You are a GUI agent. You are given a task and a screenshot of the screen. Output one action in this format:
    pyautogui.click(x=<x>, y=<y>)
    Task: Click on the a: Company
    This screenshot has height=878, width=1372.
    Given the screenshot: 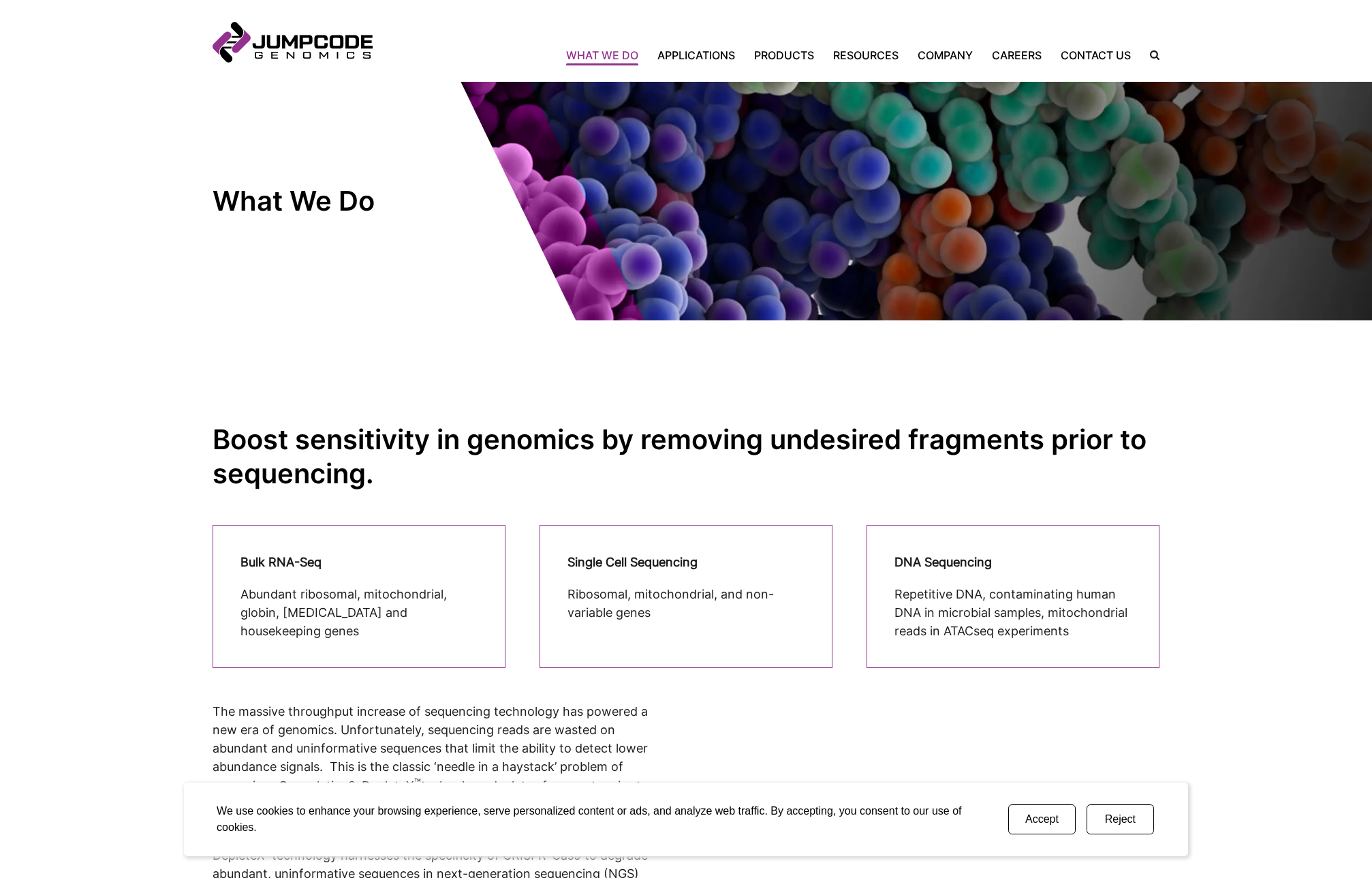 What is the action you would take?
    pyautogui.click(x=945, y=55)
    